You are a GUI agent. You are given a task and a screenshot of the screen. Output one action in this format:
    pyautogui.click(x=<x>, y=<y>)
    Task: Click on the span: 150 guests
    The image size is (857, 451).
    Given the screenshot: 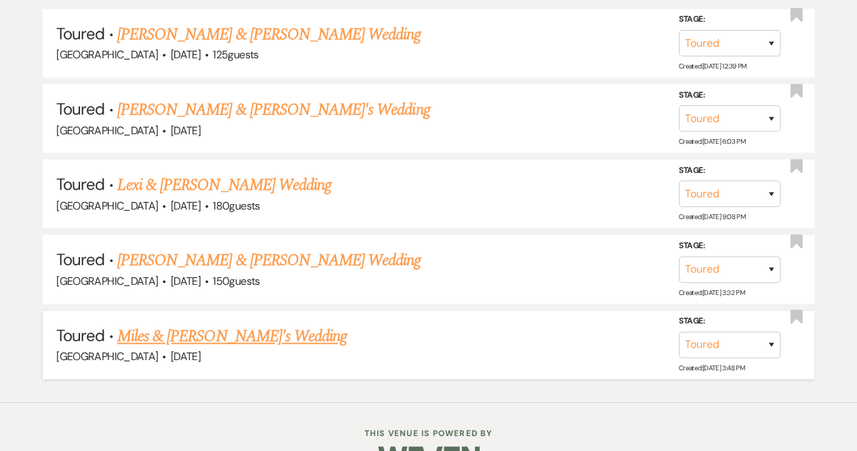 What is the action you would take?
    pyautogui.click(x=236, y=281)
    